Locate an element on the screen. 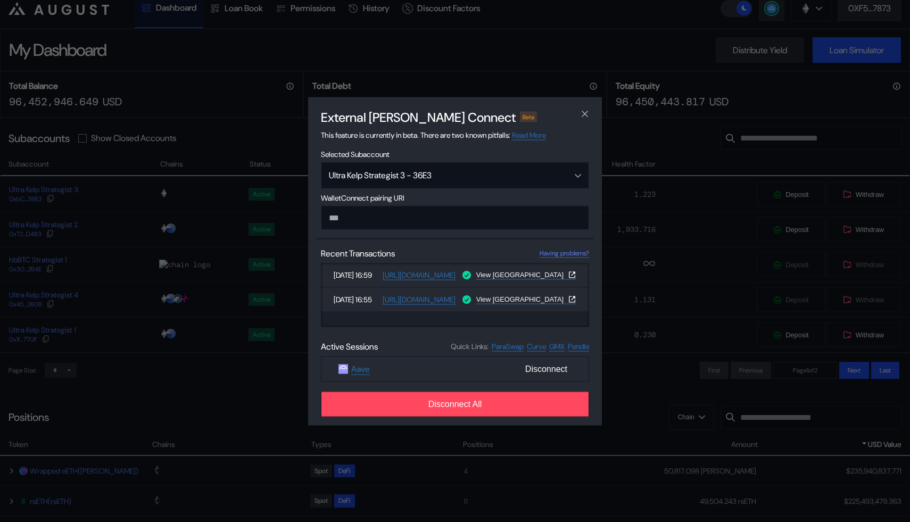  span: WalletConnect pairing URI is located at coordinates (455, 197).